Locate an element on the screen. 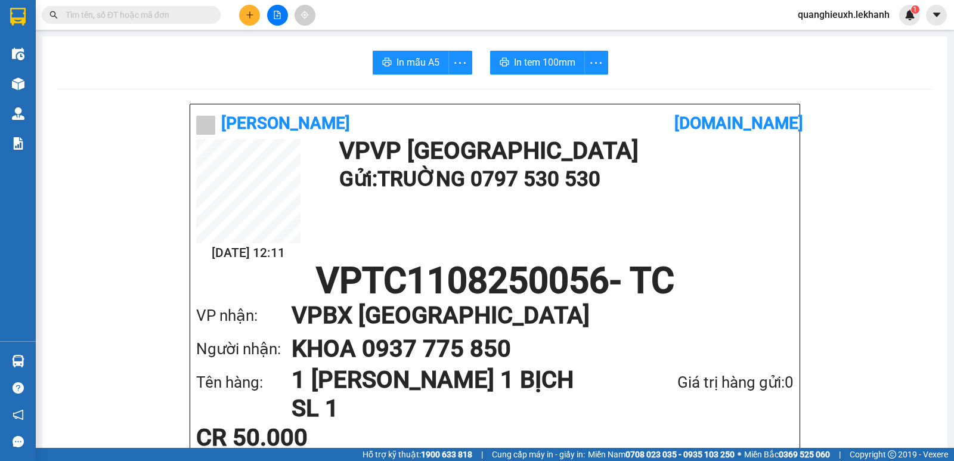 The width and height of the screenshot is (954, 461). button: caret-down is located at coordinates (937, 15).